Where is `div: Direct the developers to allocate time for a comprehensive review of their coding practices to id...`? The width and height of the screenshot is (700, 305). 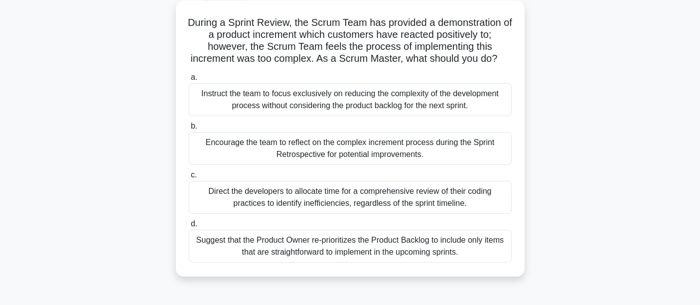
div: Direct the developers to allocate time for a comprehensive review of their coding practices to id... is located at coordinates (350, 197).